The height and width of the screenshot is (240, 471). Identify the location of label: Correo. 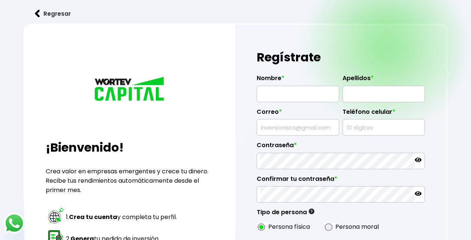
(298, 114).